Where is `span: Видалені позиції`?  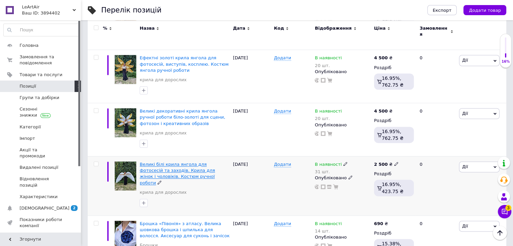
span: Видалені позиції is located at coordinates (39, 168).